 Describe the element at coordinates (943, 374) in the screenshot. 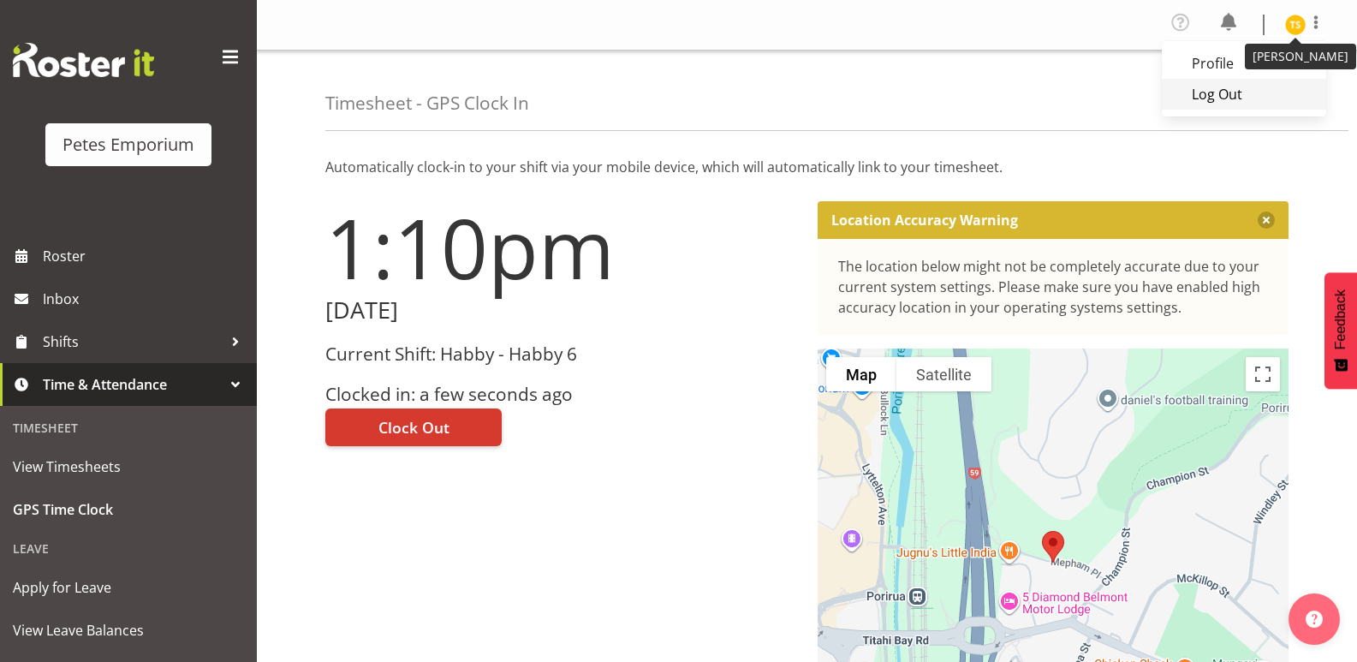

I see `button: Show satellite imagery` at that location.